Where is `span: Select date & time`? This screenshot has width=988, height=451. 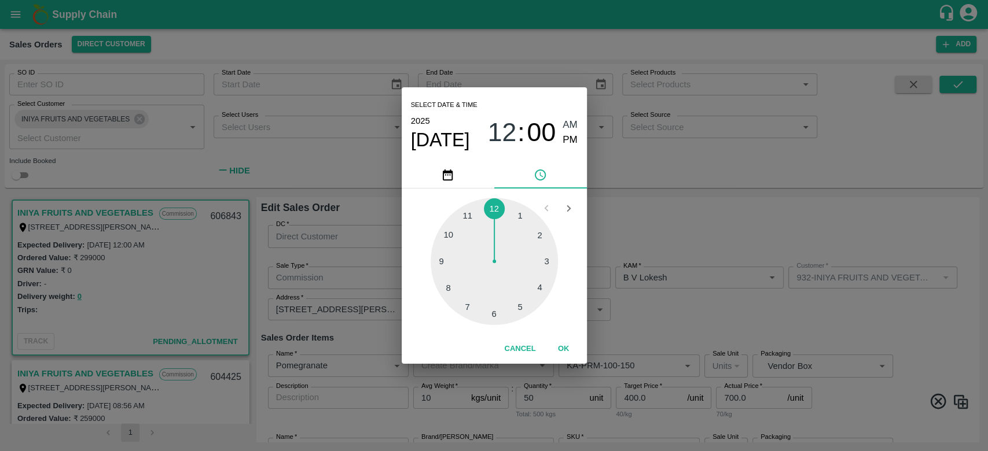
span: Select date & time is located at coordinates (444, 105).